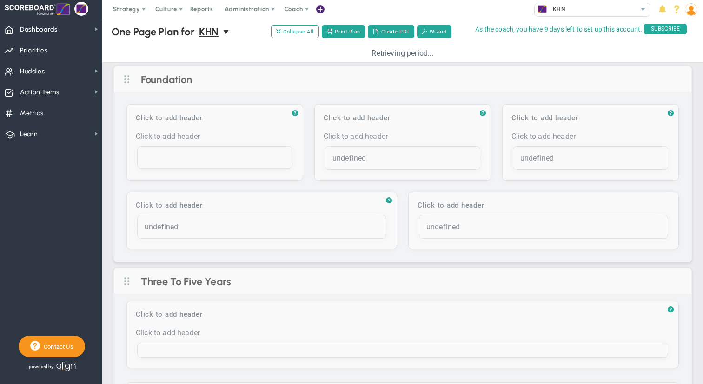 The height and width of the screenshot is (384, 703). Describe the element at coordinates (32, 113) in the screenshot. I see `span: Metrics` at that location.